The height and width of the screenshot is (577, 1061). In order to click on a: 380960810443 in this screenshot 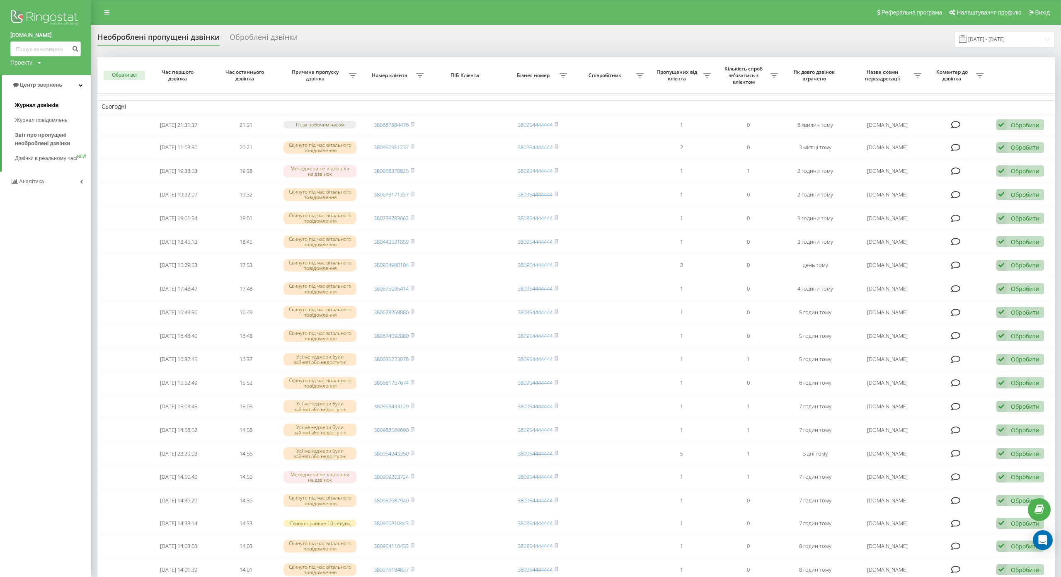, I will do `click(391, 523)`.